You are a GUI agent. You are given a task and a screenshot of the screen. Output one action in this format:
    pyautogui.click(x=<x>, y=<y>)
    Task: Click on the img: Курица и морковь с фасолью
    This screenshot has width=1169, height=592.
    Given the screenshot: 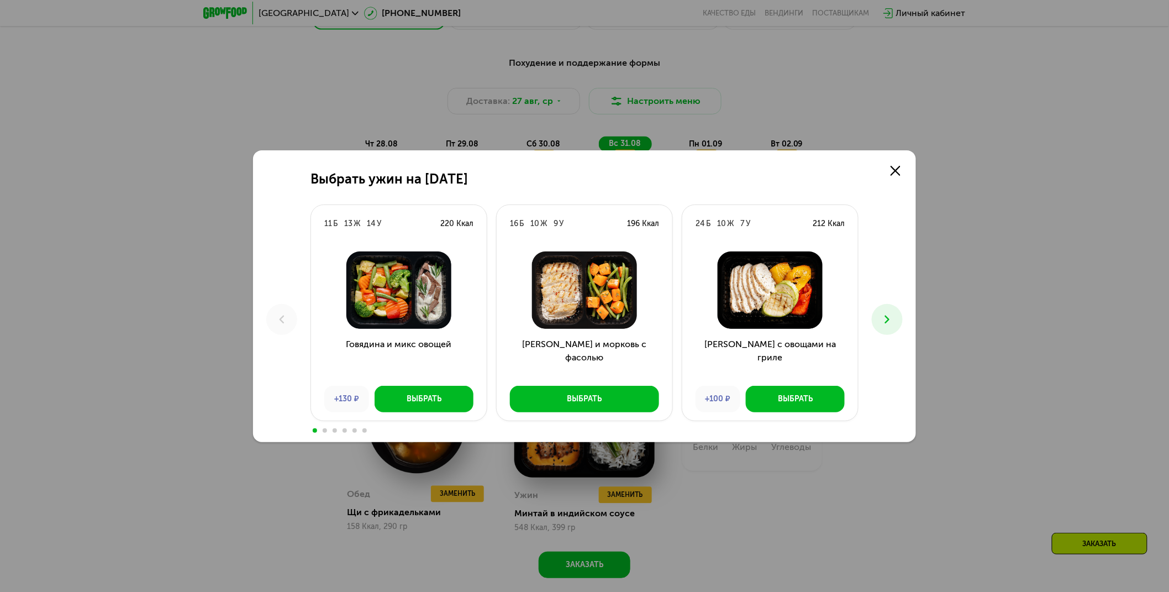 What is the action you would take?
    pyautogui.click(x=585, y=290)
    